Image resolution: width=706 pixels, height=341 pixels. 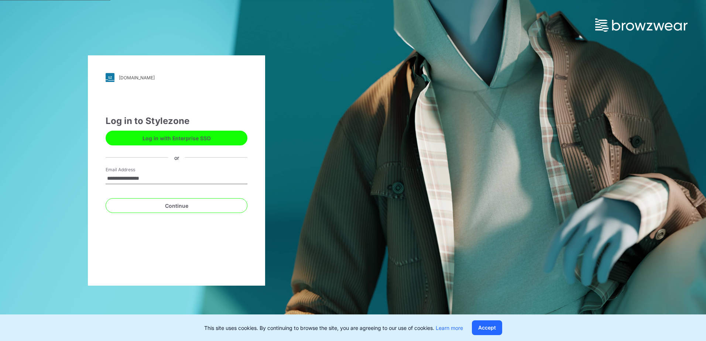 I want to click on div: or, so click(x=177, y=157).